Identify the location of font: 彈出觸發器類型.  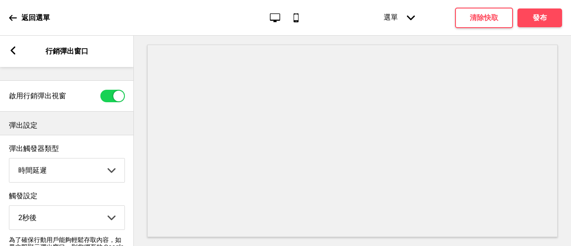
(34, 148).